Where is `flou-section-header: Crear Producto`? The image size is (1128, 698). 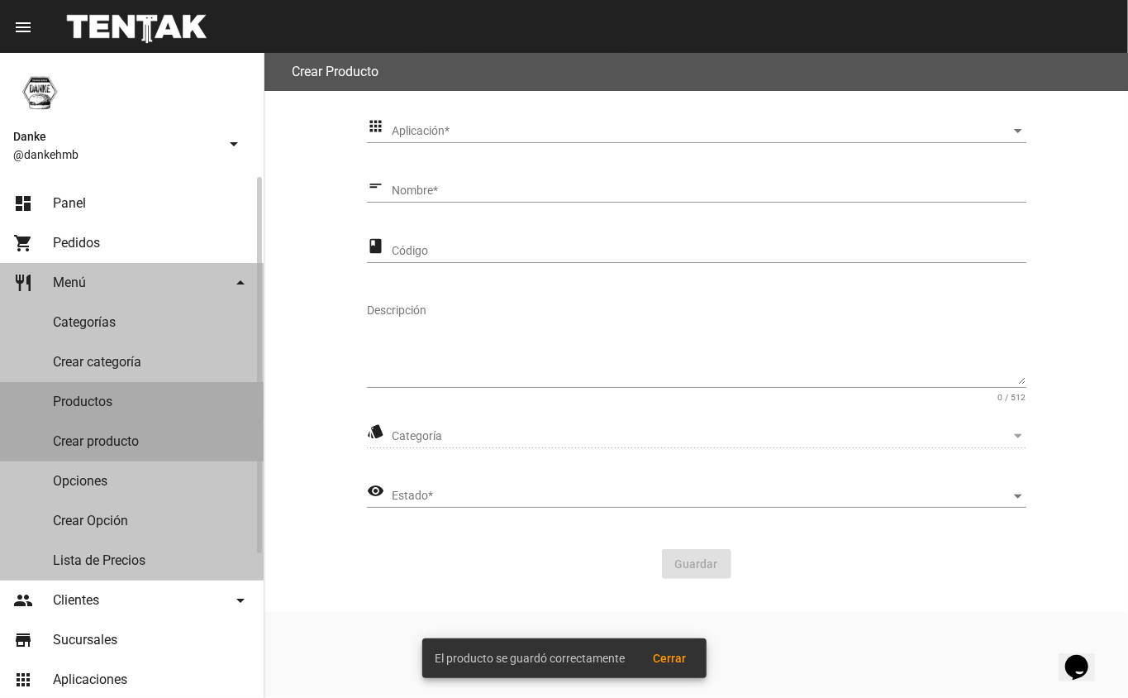 flou-section-header: Crear Producto is located at coordinates (696, 72).